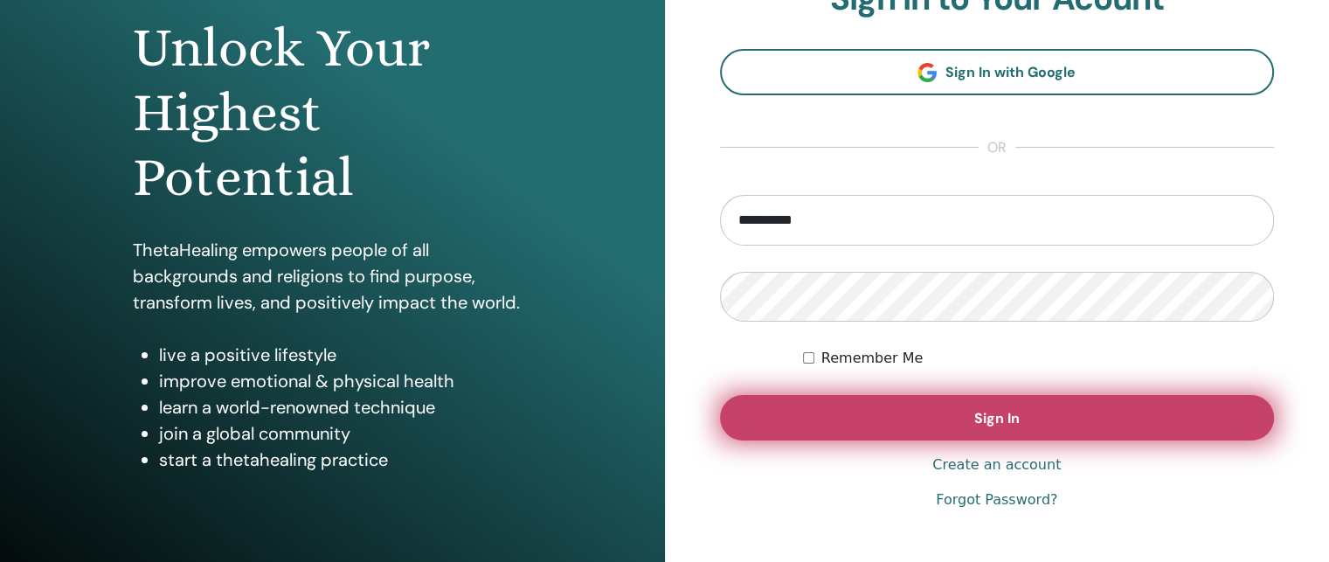 This screenshot has width=1329, height=562. What do you see at coordinates (997, 418) in the screenshot?
I see `button: Sign In` at bounding box center [997, 418].